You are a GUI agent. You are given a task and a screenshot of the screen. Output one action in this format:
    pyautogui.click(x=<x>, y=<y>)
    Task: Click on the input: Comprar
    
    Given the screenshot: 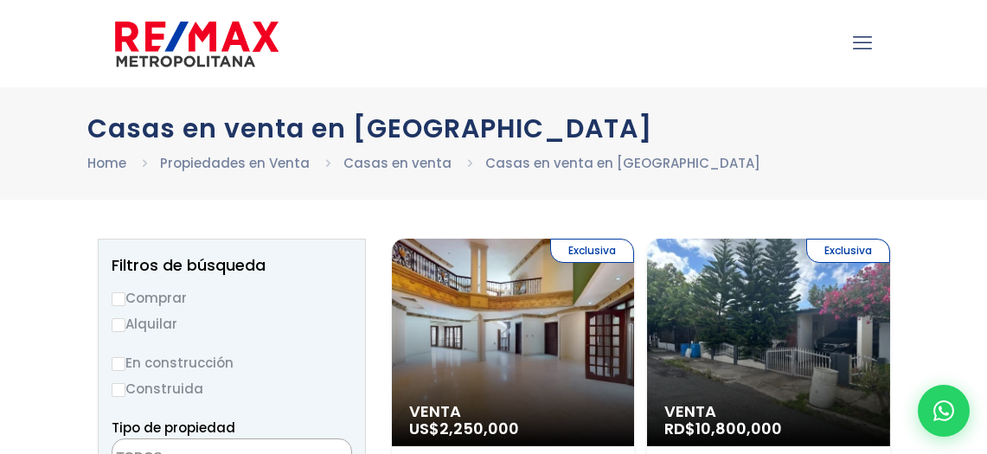 What is the action you would take?
    pyautogui.click(x=118, y=299)
    